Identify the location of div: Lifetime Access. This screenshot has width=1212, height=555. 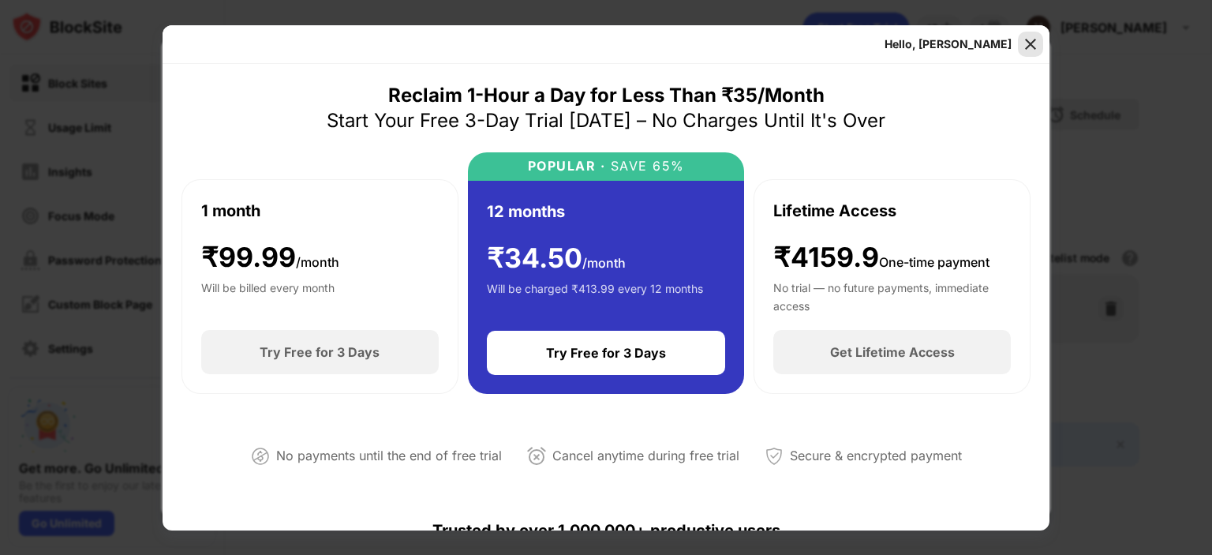
(835, 211).